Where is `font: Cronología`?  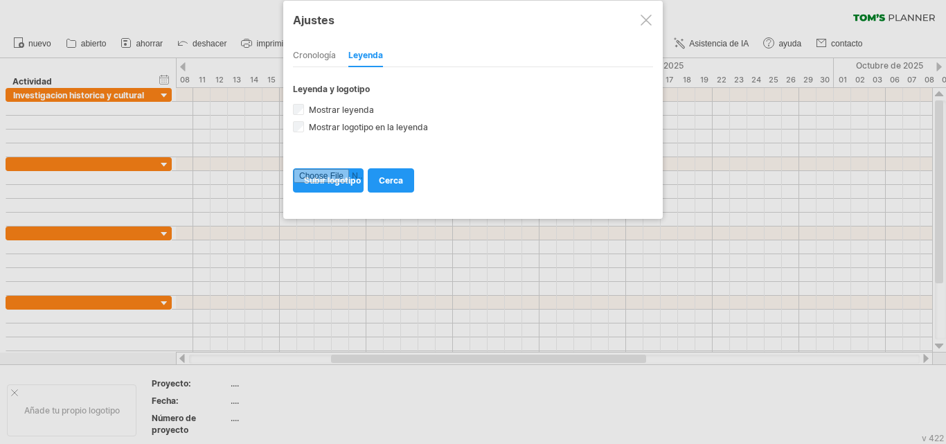 font: Cronología is located at coordinates (315, 55).